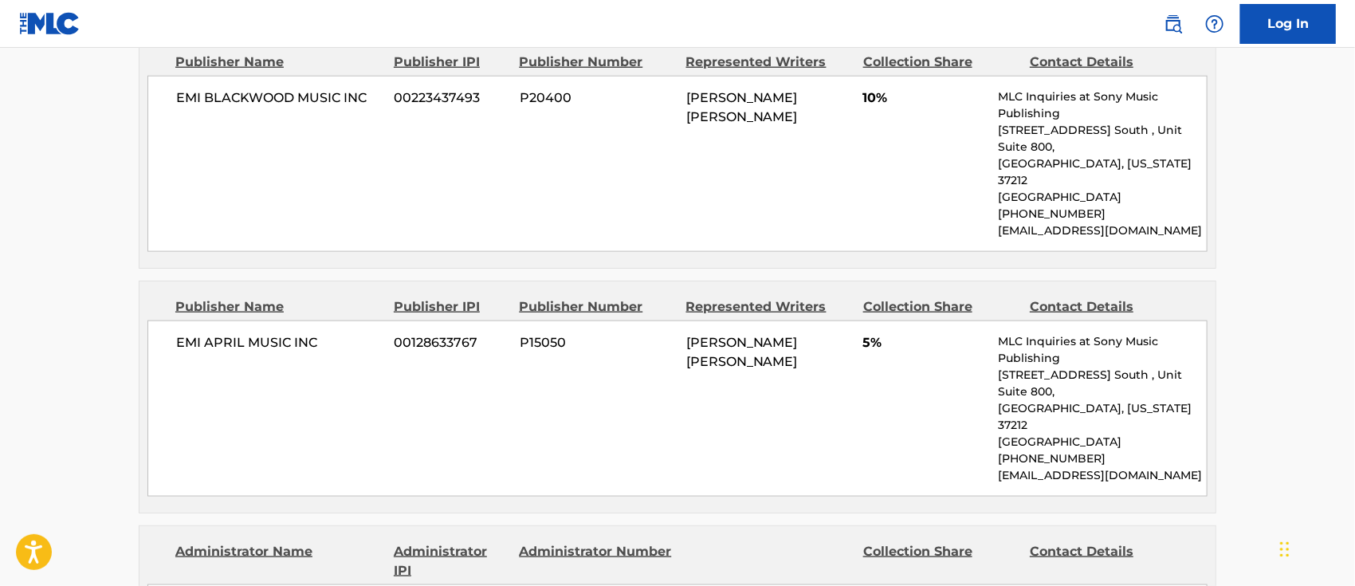  Describe the element at coordinates (279, 343) in the screenshot. I see `span: EMI APRIL MUSIC INC` at that location.